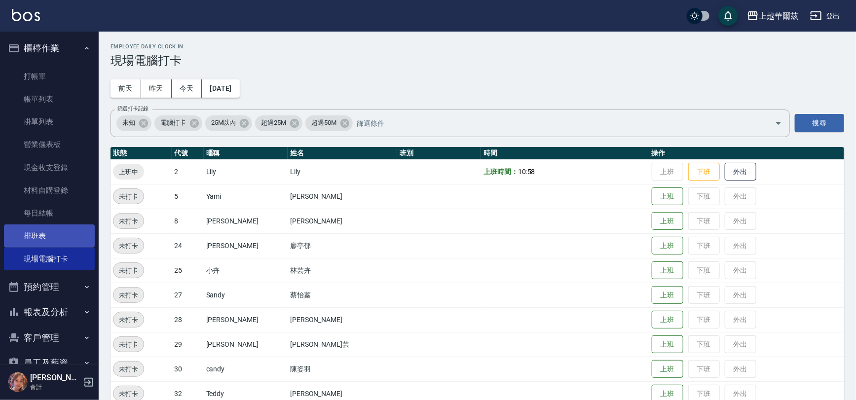 The height and width of the screenshot is (400, 856). I want to click on img: Logo, so click(26, 15).